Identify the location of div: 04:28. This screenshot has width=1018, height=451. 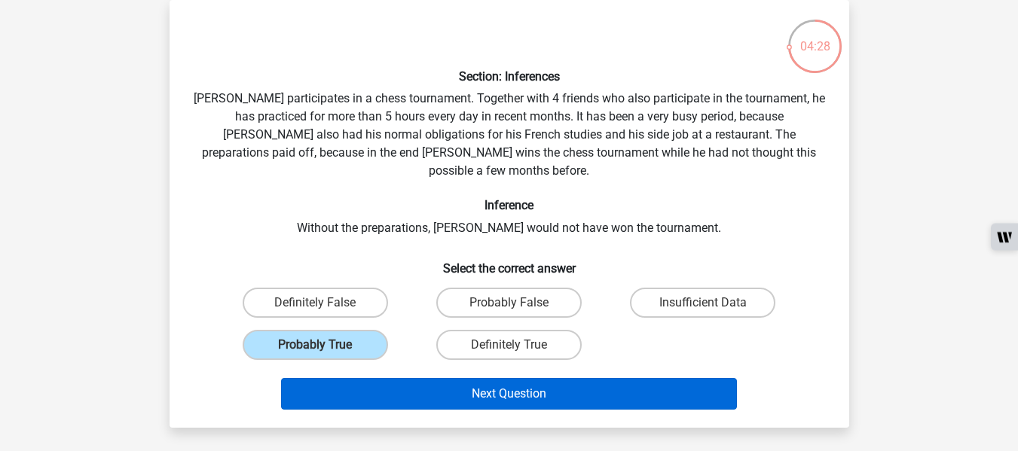
(814, 37).